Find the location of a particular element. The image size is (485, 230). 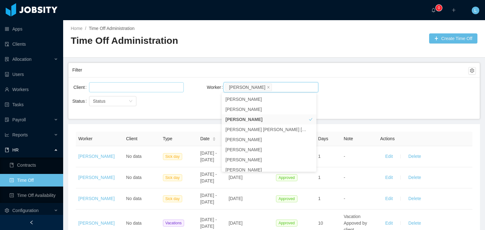

i: icon: caret-down is located at coordinates (214, 140).